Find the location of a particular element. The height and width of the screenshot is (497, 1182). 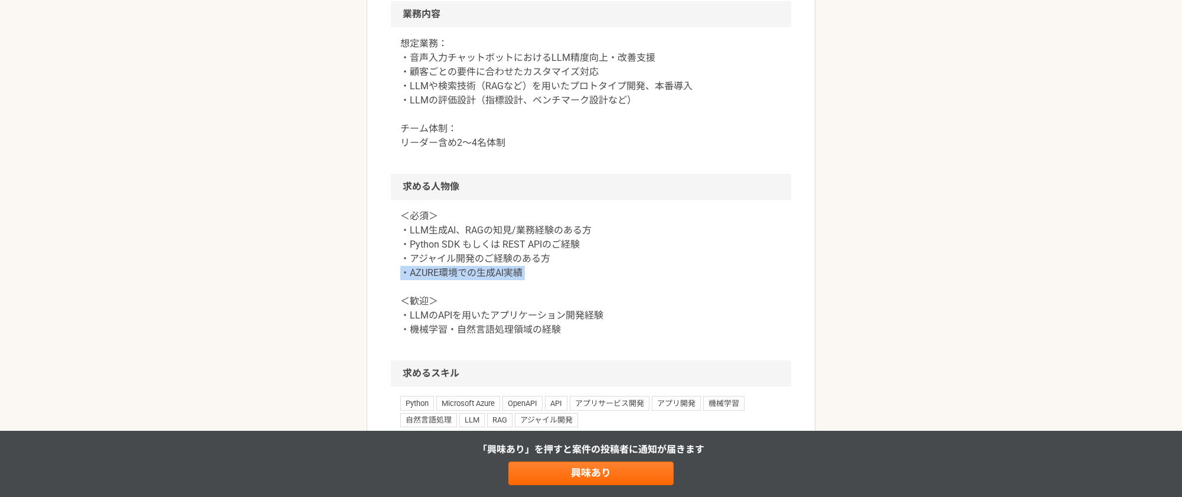

h2: 求める人物像 is located at coordinates (591, 187).